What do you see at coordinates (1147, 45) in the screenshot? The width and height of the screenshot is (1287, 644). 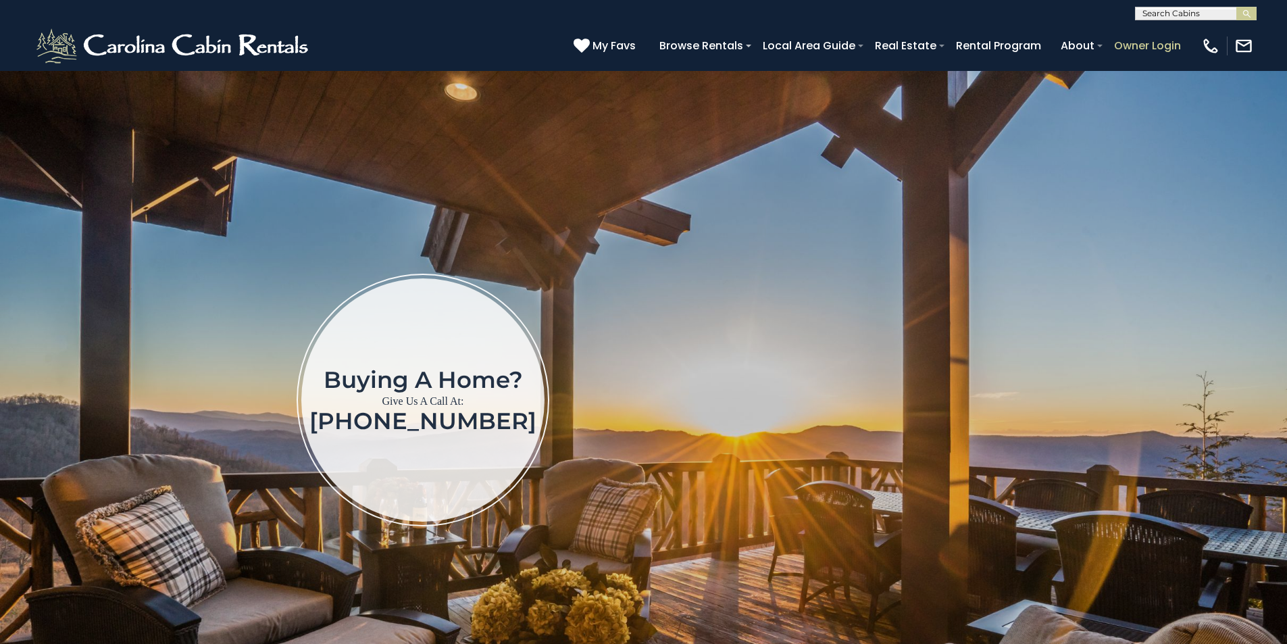 I see `a: Owner Login` at bounding box center [1147, 45].